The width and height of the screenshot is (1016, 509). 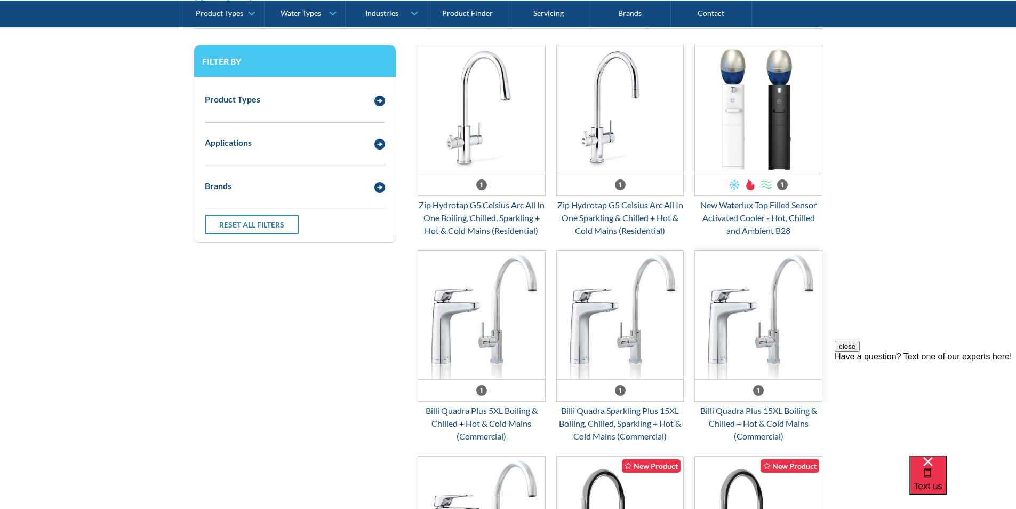 What do you see at coordinates (482, 218) in the screenshot?
I see `div: Zip Hydrotap G5 Celsius Arc All In One Boiling, Chilled, Sparkling + Hot & Cold Mains (Residential)` at bounding box center [482, 218].